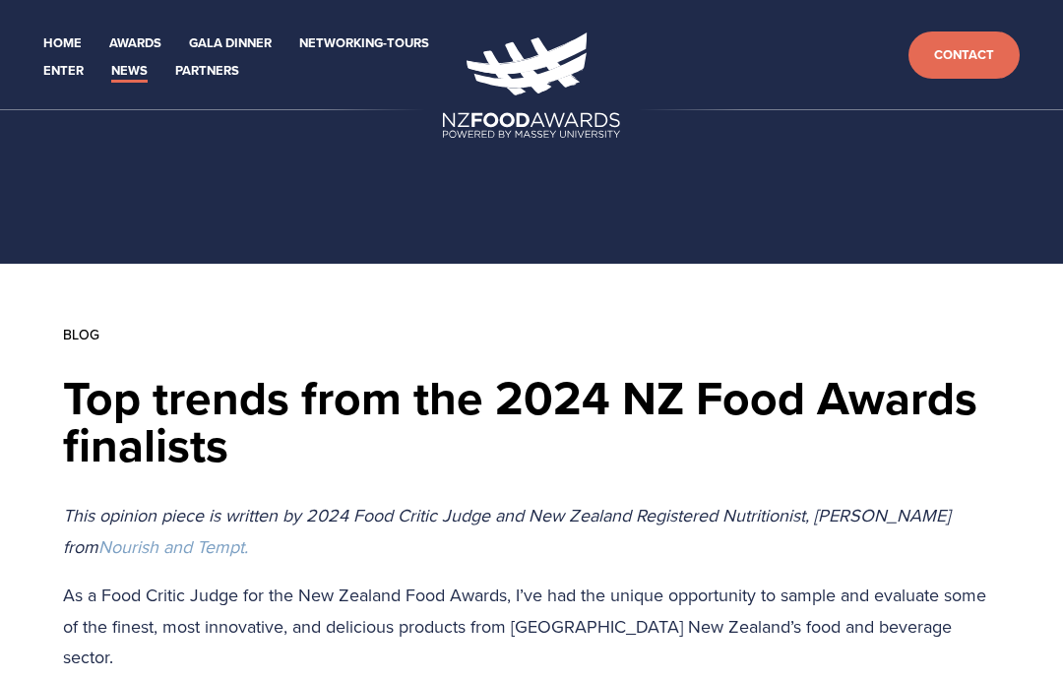 The image size is (1063, 679). I want to click on a: Partners, so click(207, 71).